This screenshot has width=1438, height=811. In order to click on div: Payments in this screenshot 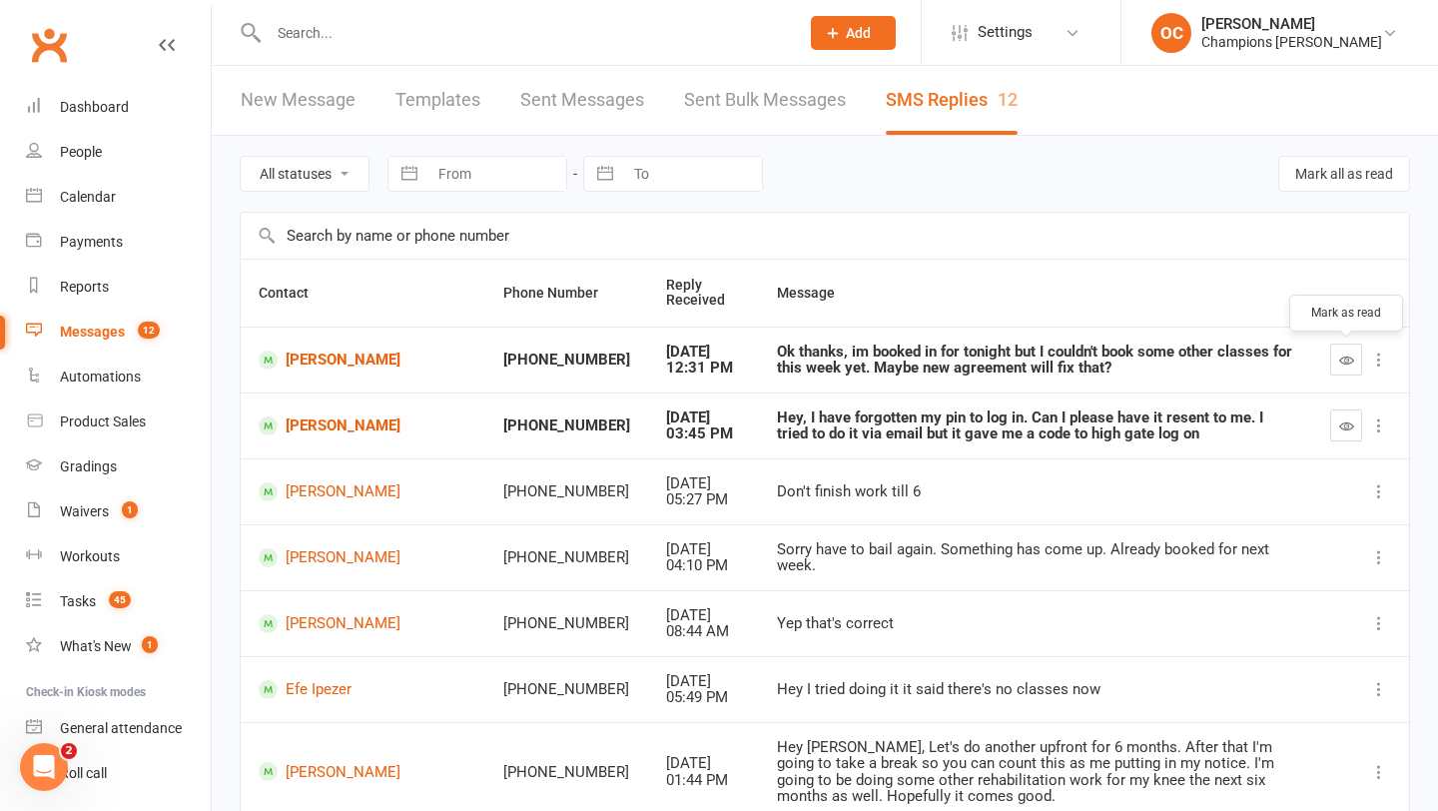, I will do `click(91, 242)`.